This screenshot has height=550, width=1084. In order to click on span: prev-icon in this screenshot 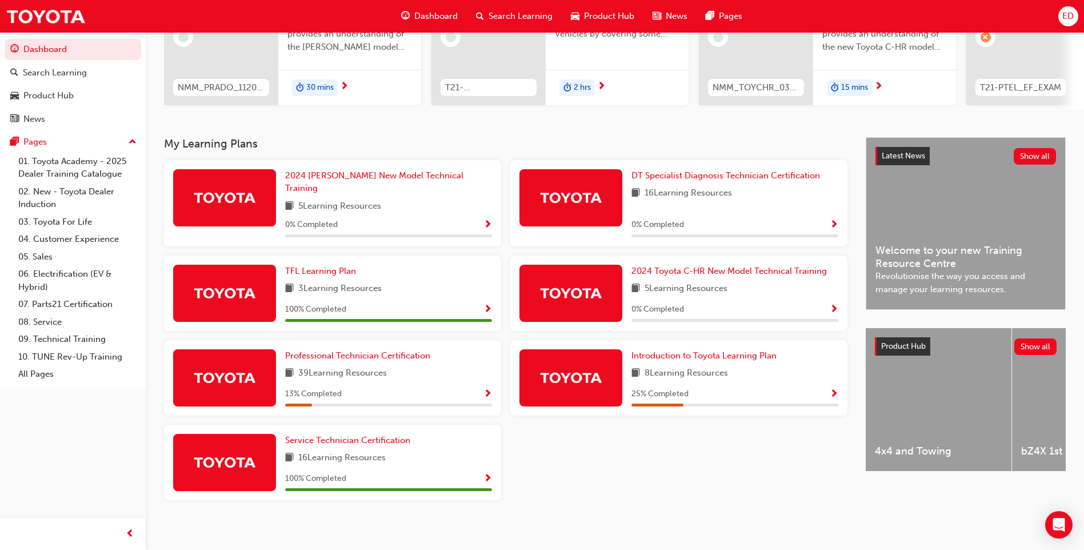, I will do `click(130, 534)`.